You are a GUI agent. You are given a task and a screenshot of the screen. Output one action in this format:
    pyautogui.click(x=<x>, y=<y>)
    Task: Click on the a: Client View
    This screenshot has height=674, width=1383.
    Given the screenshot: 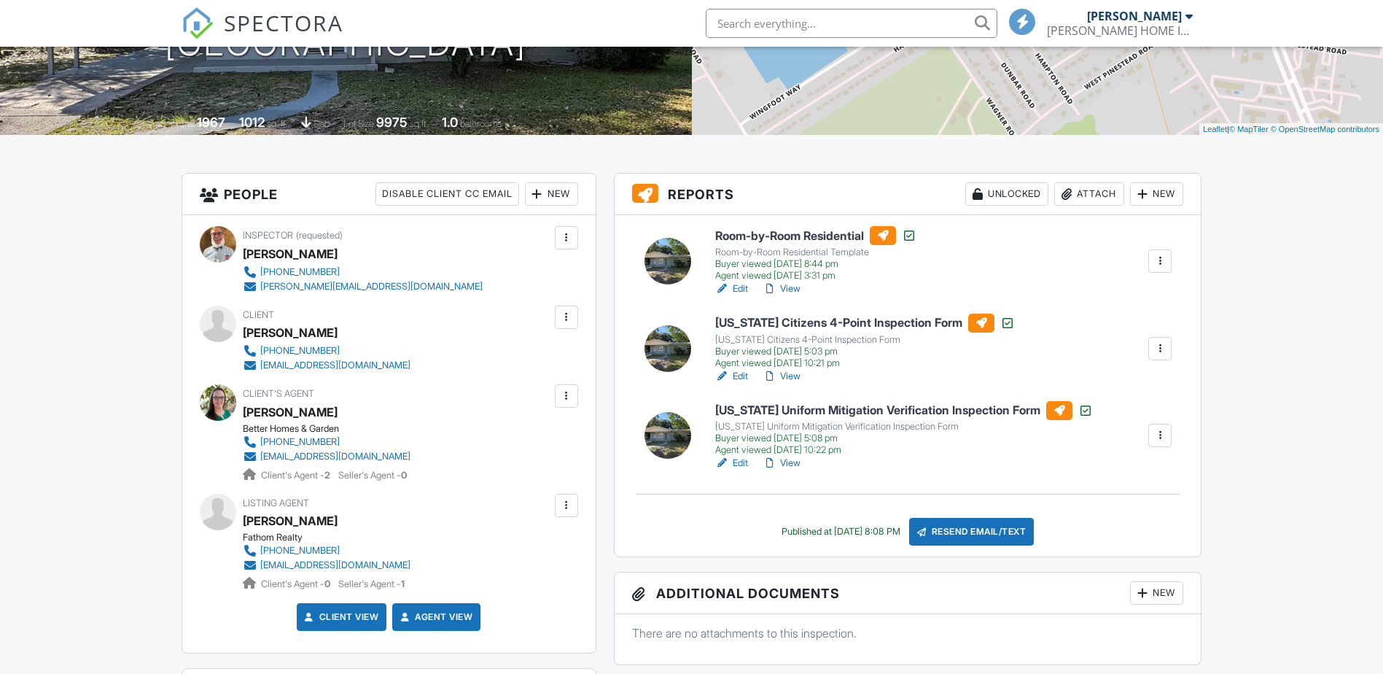 What is the action you would take?
    pyautogui.click(x=340, y=617)
    